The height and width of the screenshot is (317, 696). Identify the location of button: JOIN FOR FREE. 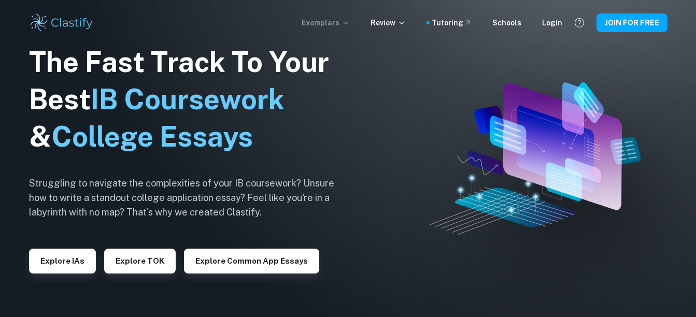
(632, 23).